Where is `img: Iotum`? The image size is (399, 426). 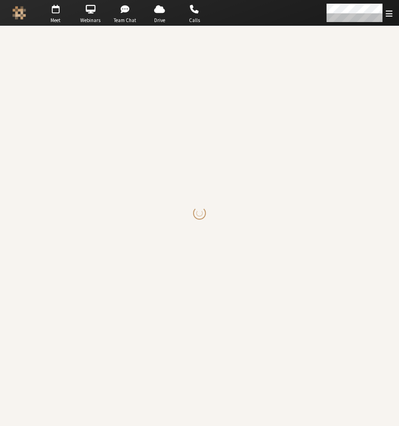 img: Iotum is located at coordinates (19, 13).